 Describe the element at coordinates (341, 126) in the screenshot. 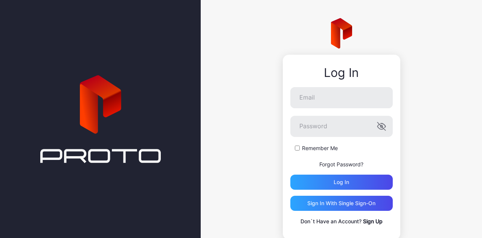

I see `input: Password` at that location.